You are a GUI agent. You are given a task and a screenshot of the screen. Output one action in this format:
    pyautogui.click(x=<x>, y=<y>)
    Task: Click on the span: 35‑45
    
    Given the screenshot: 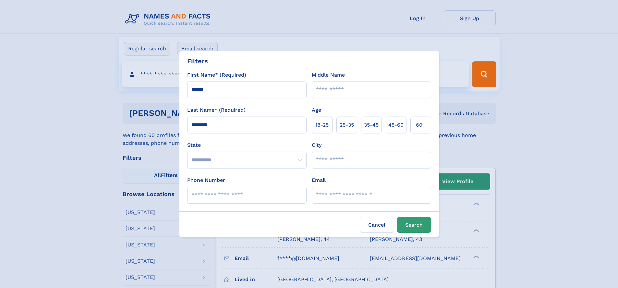 What is the action you would take?
    pyautogui.click(x=371, y=125)
    